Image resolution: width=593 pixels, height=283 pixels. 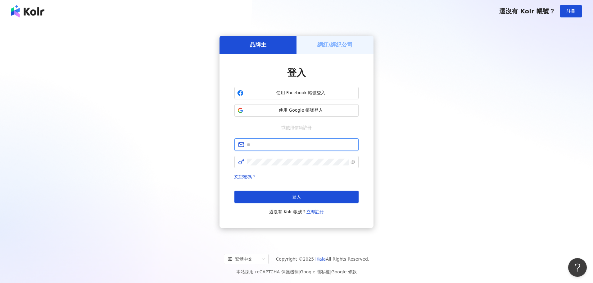 I want to click on a: Google 條款, so click(x=344, y=271).